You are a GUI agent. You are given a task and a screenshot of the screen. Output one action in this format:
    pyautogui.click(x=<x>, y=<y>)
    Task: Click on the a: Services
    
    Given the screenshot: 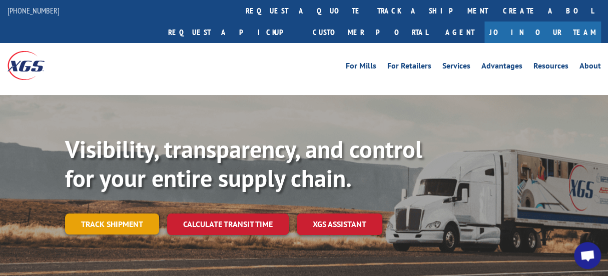 What is the action you would take?
    pyautogui.click(x=456, y=68)
    